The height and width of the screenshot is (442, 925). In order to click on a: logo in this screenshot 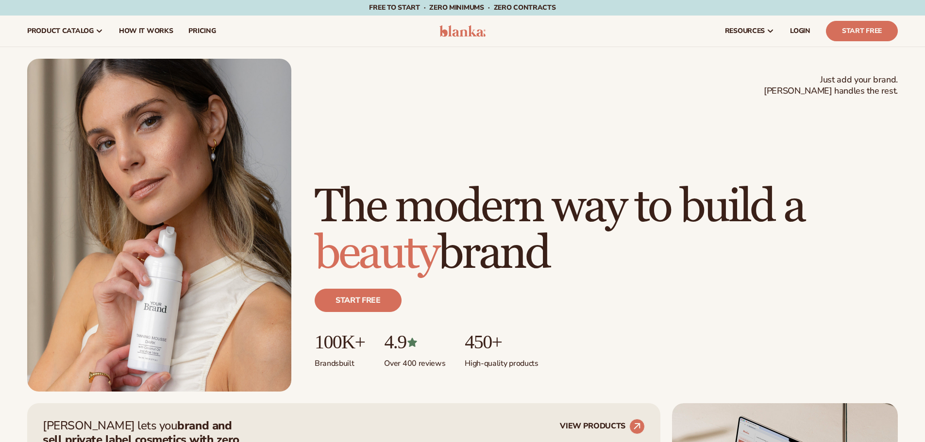, I will do `click(462, 31)`.